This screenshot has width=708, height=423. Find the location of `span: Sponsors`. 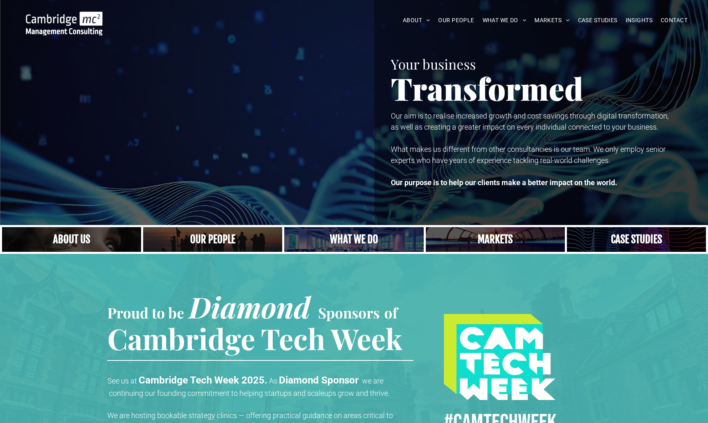

span: Sponsors is located at coordinates (349, 312).